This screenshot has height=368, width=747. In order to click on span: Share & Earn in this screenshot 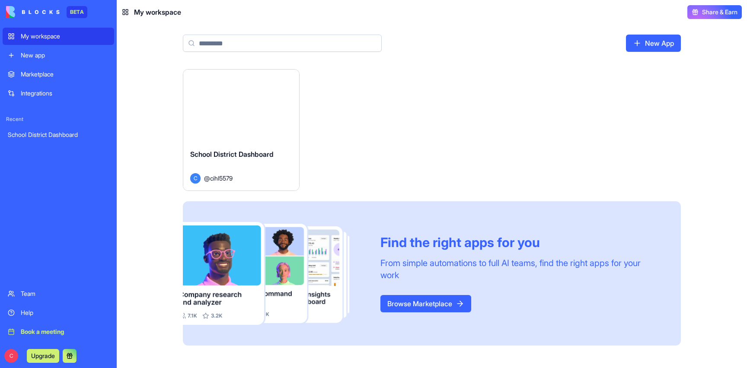, I will do `click(720, 12)`.